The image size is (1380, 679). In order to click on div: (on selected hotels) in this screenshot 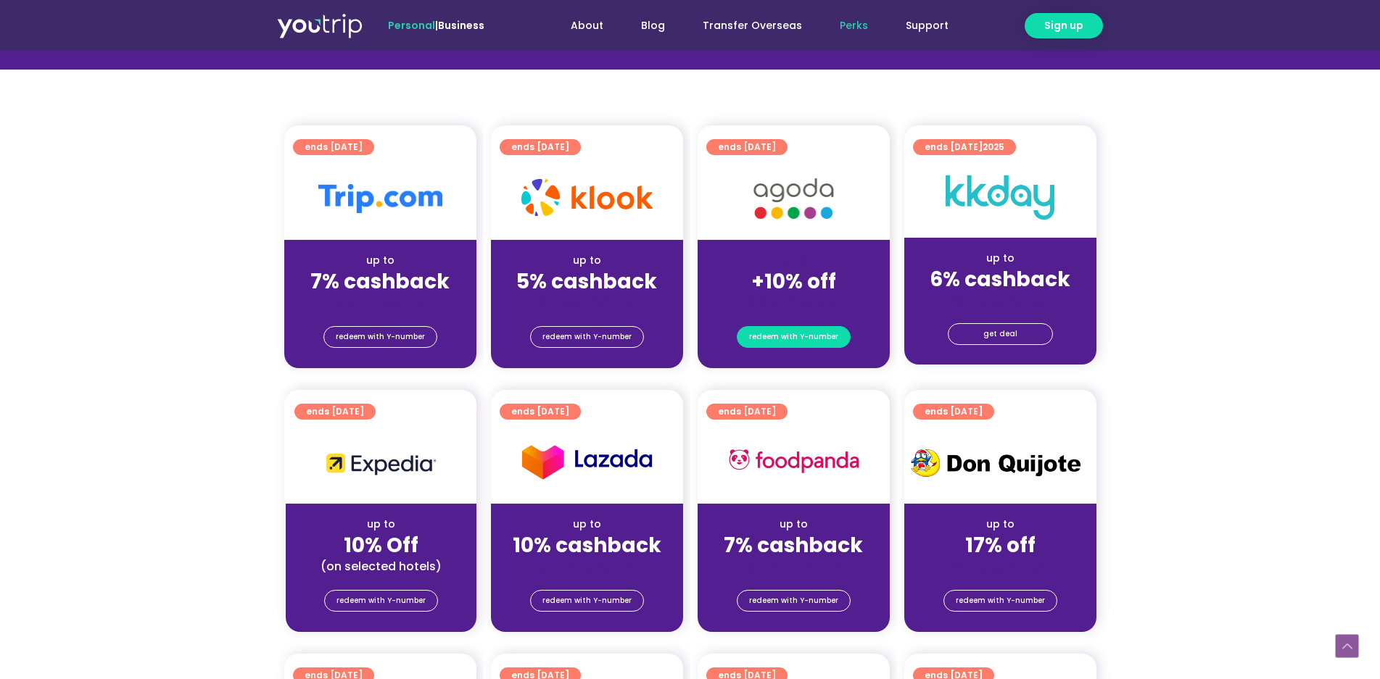, I will do `click(381, 566)`.